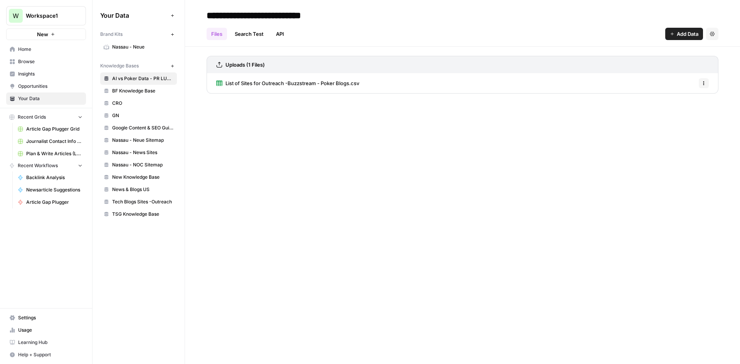  I want to click on span: Insights, so click(50, 74).